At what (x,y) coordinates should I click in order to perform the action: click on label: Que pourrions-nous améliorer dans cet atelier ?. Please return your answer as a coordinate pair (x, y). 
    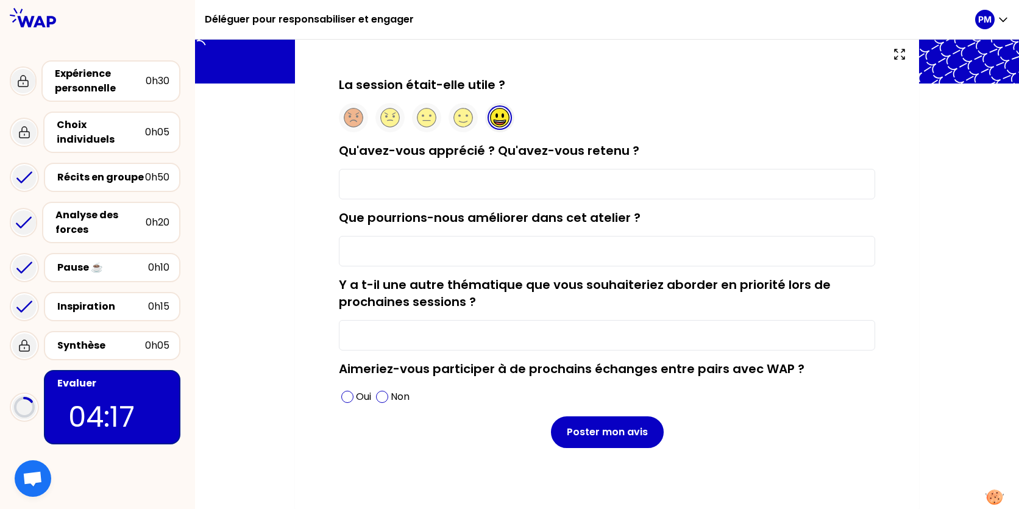
    Looking at the image, I should click on (489, 217).